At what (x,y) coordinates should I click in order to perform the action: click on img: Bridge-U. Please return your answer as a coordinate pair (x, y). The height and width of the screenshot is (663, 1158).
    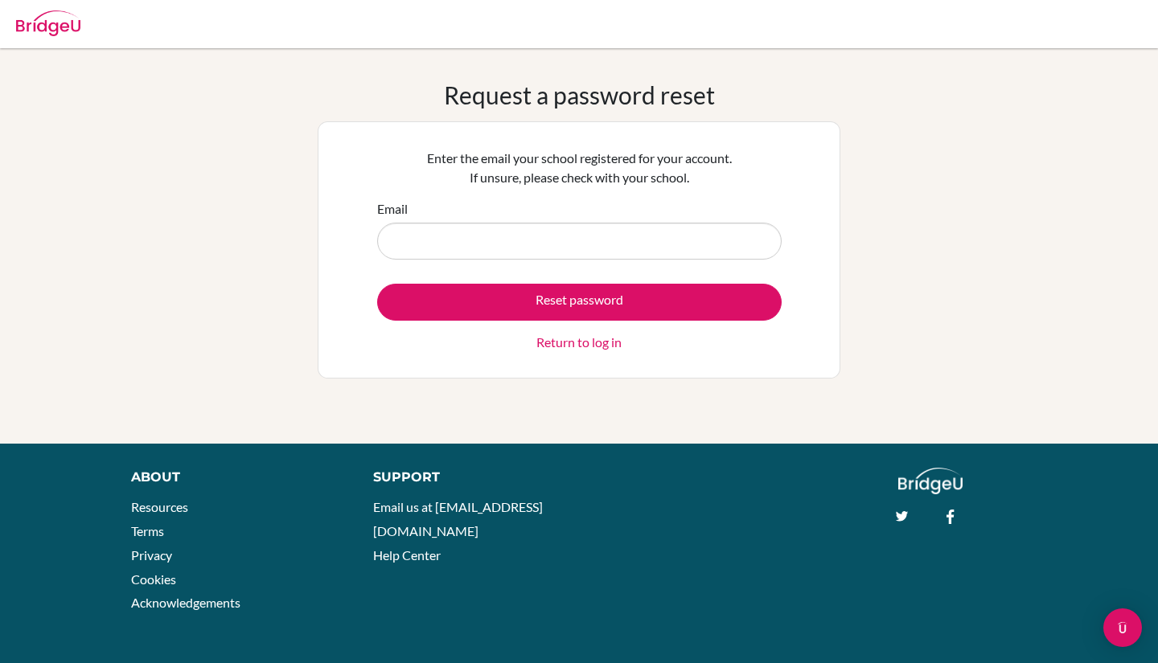
    Looking at the image, I should click on (48, 23).